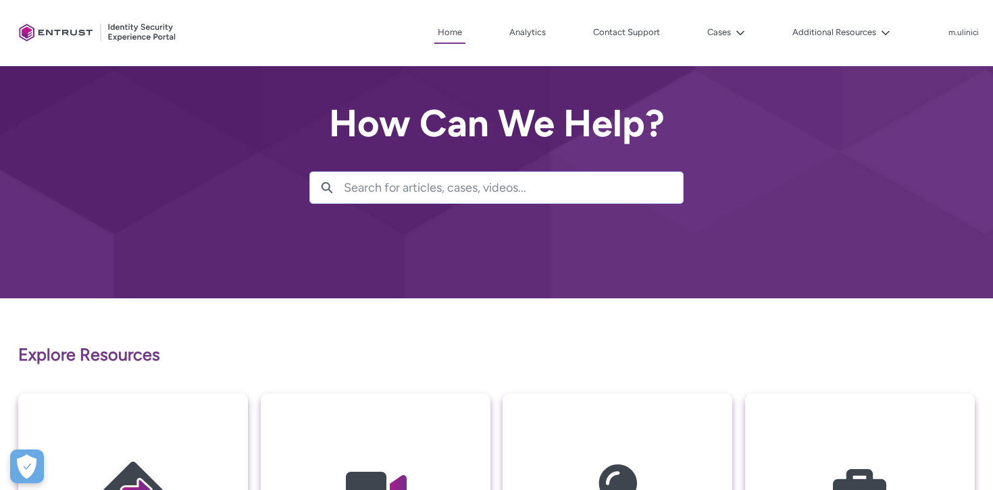  Describe the element at coordinates (497, 355) in the screenshot. I see `p: Explore Resources` at that location.